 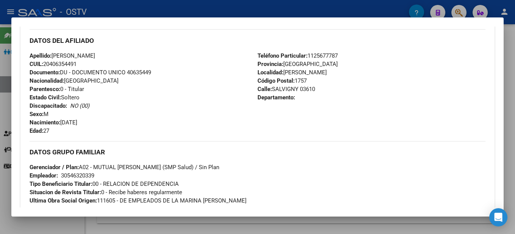 What do you see at coordinates (270, 64) in the screenshot?
I see `strong: Provincia:` at bounding box center [270, 64].